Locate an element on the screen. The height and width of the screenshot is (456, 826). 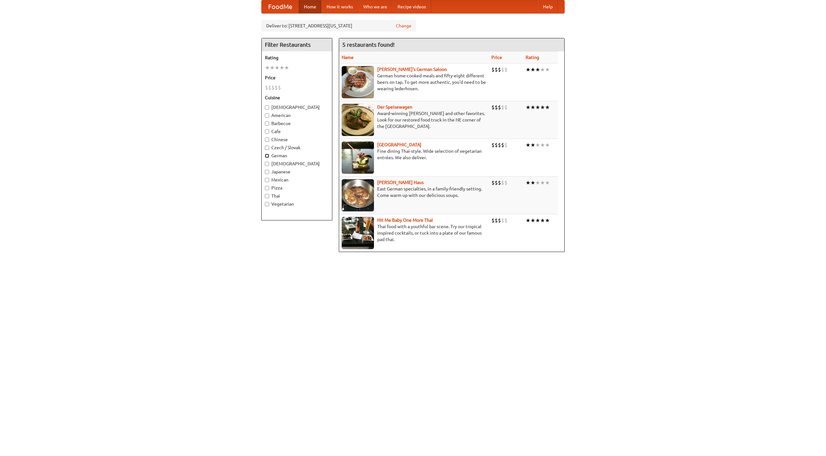
input: Czech / Slovak is located at coordinates (267, 148).